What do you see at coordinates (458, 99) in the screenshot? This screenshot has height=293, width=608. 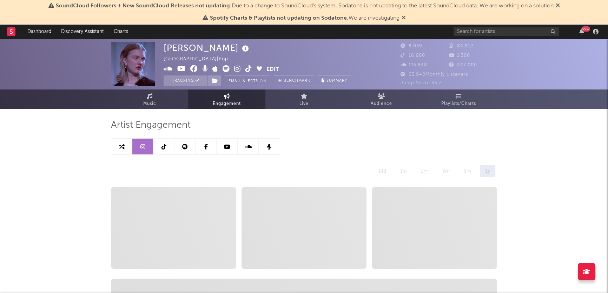 I see `a: Playlists/Charts` at bounding box center [458, 99].